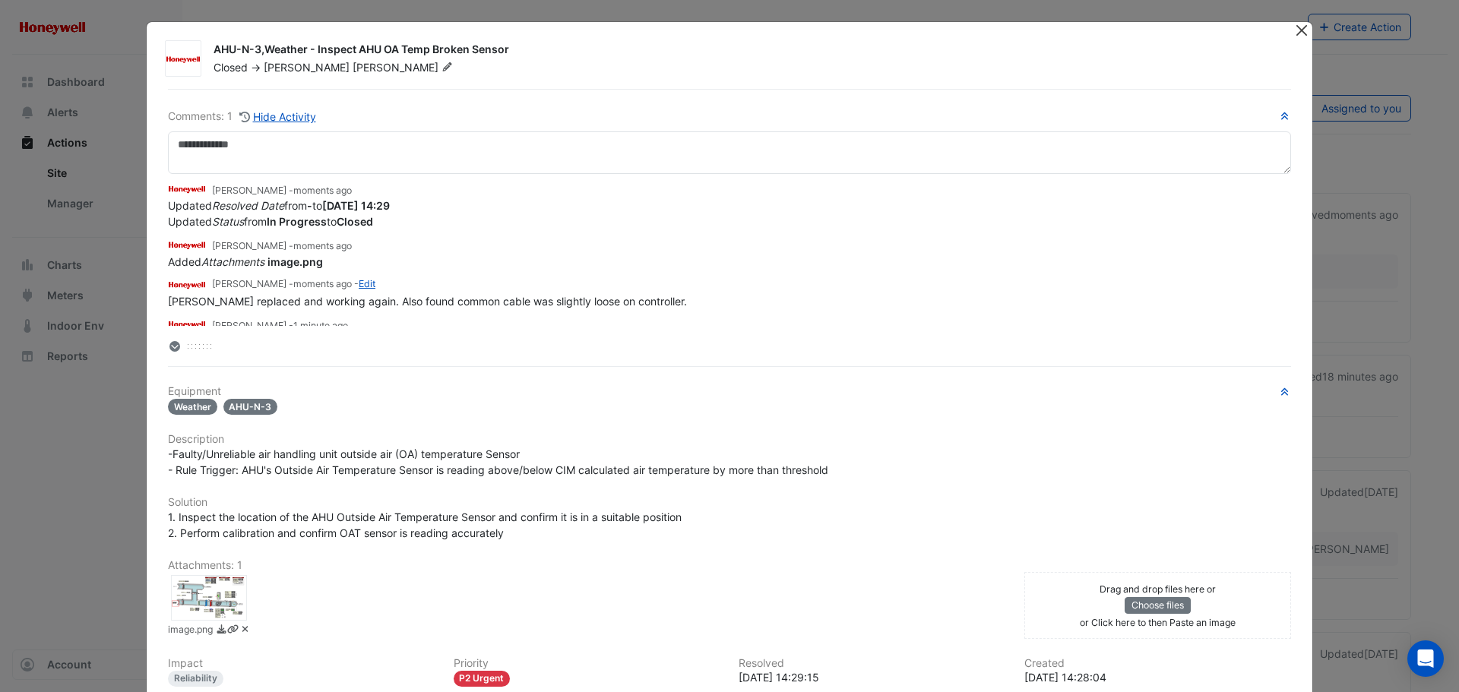 The width and height of the screenshot is (1459, 692). What do you see at coordinates (730, 439) in the screenshot?
I see `h6: Description` at bounding box center [730, 439].